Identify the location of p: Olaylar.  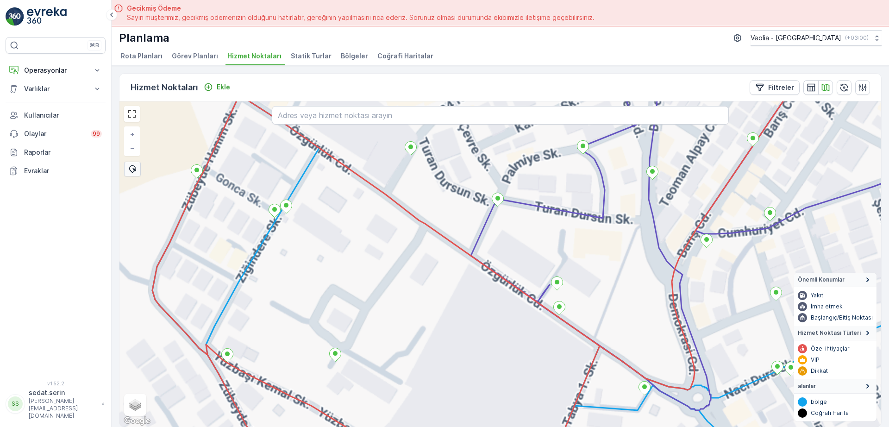
(55, 134).